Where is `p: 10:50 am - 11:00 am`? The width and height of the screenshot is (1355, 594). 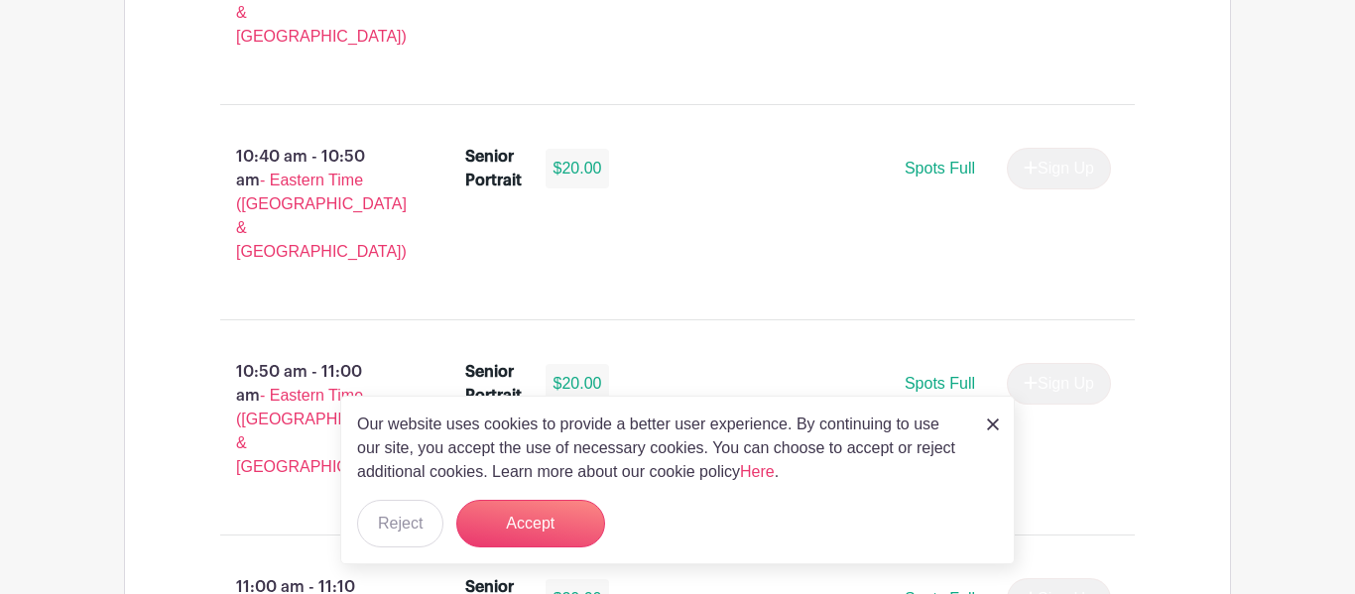 p: 10:50 am - 11:00 am is located at coordinates (310, 420).